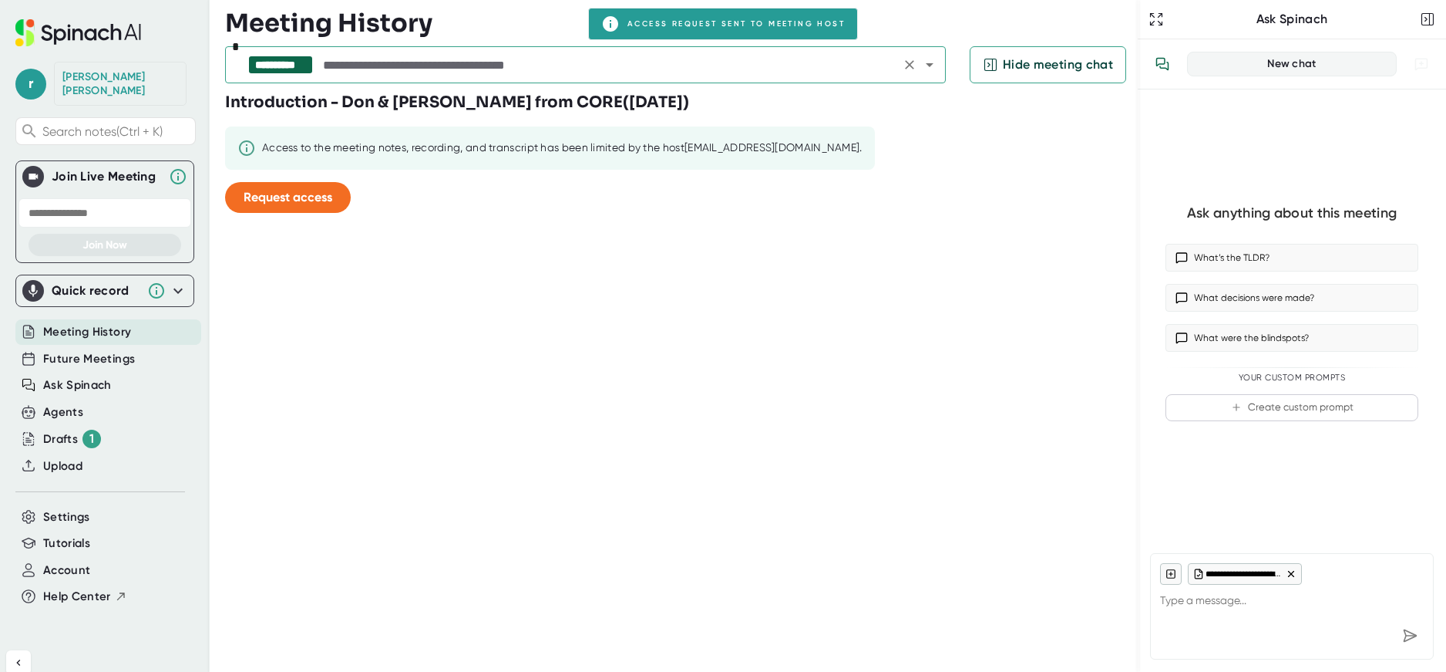 The height and width of the screenshot is (672, 1446). What do you see at coordinates (106, 177) in the screenshot?
I see `div: Join Live Meeting` at bounding box center [106, 177].